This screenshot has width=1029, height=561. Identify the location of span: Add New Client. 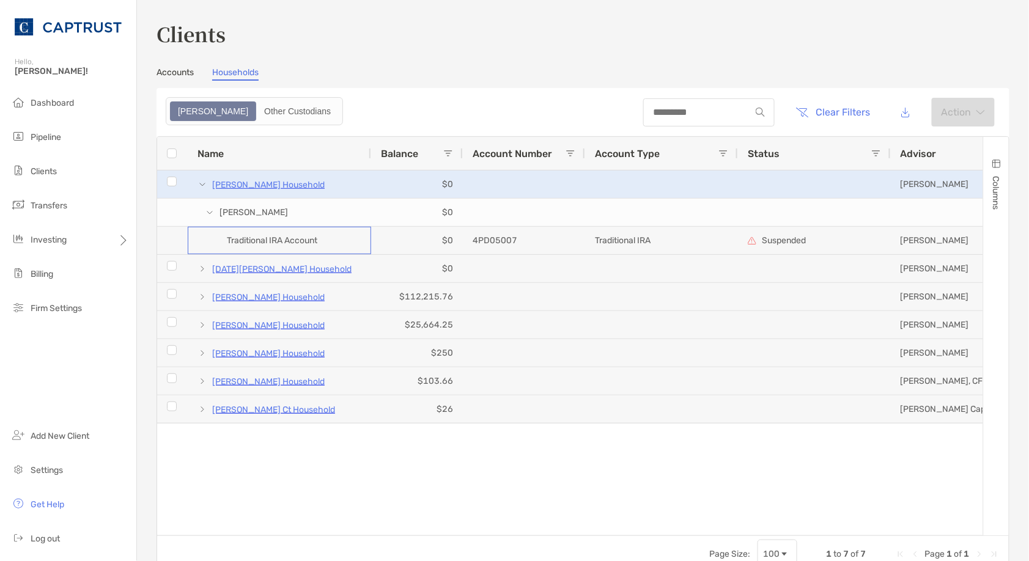
(60, 436).